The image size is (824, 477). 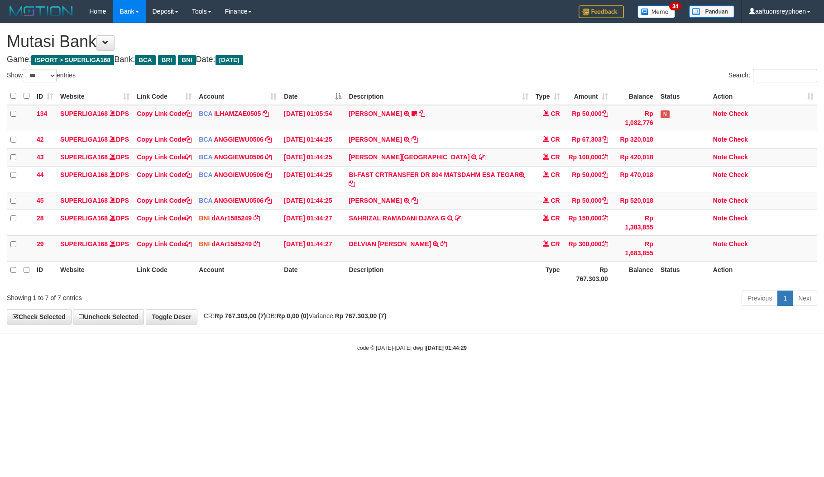 What do you see at coordinates (45, 274) in the screenshot?
I see `th: ID` at bounding box center [45, 274].